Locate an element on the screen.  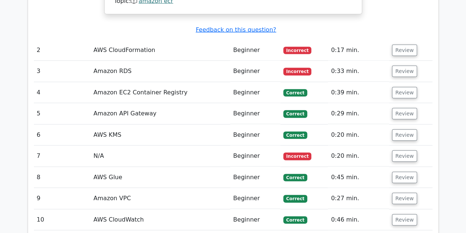
td: 8 is located at coordinates (62, 177).